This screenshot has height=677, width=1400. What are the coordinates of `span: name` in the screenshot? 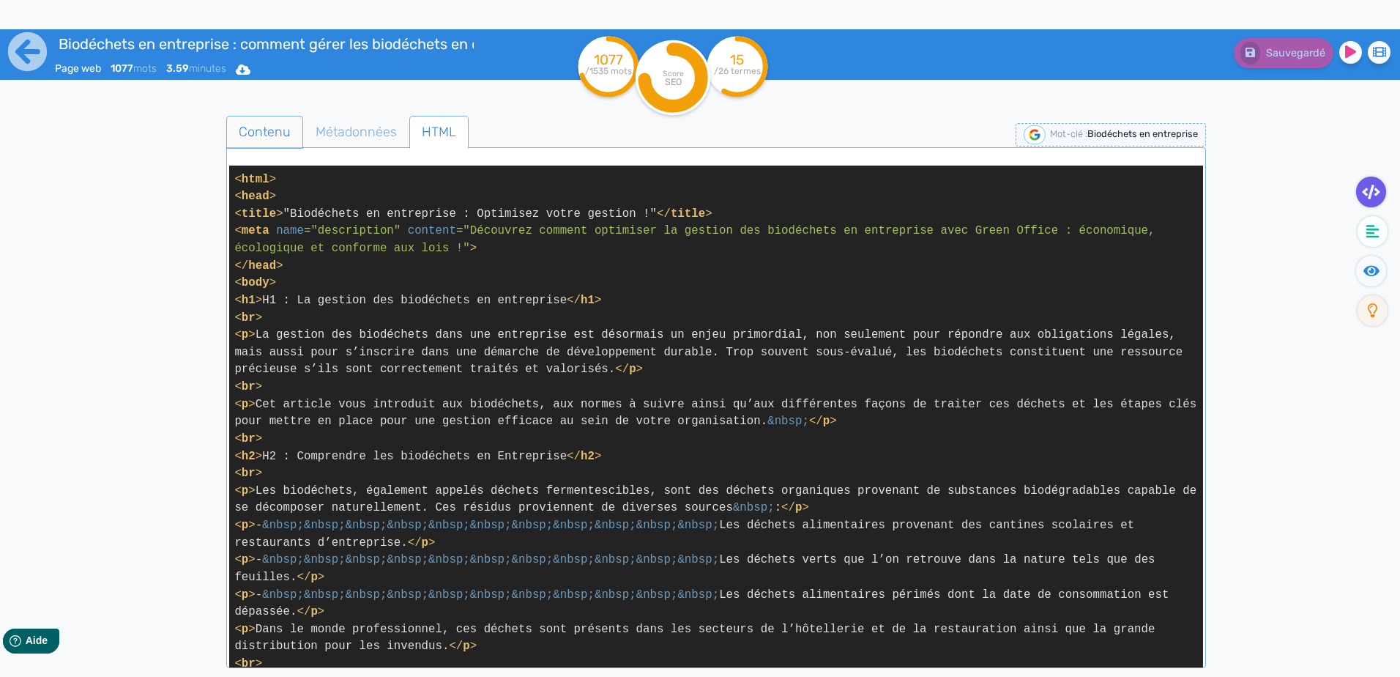 It's located at (290, 231).